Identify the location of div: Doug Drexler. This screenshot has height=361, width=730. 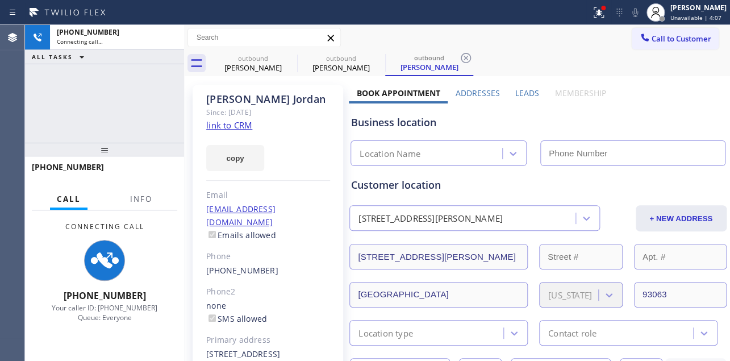
(253, 63).